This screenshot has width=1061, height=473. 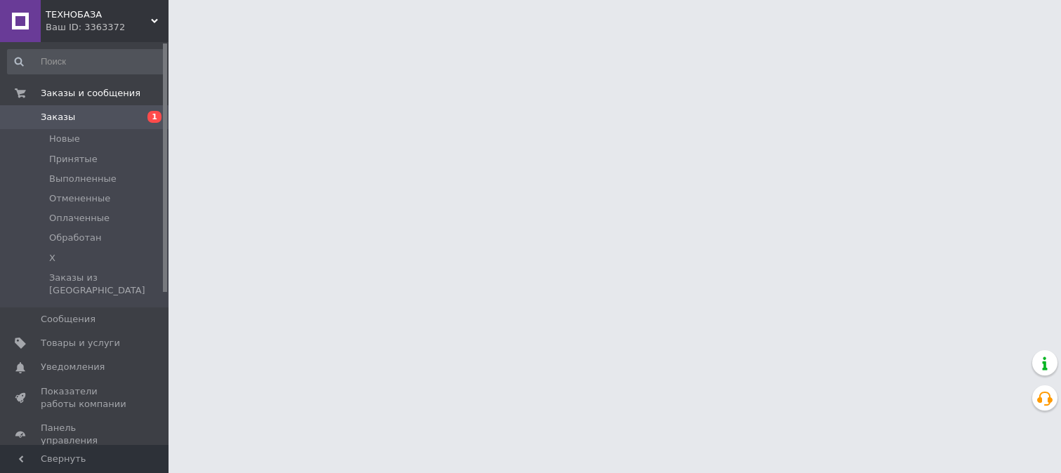 I want to click on span: Обработан, so click(x=75, y=238).